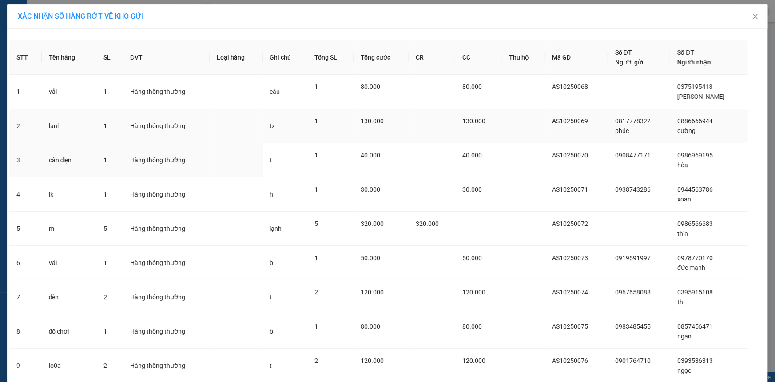 This screenshot has height=382, width=775. I want to click on span: 0986566683, so click(695, 224).